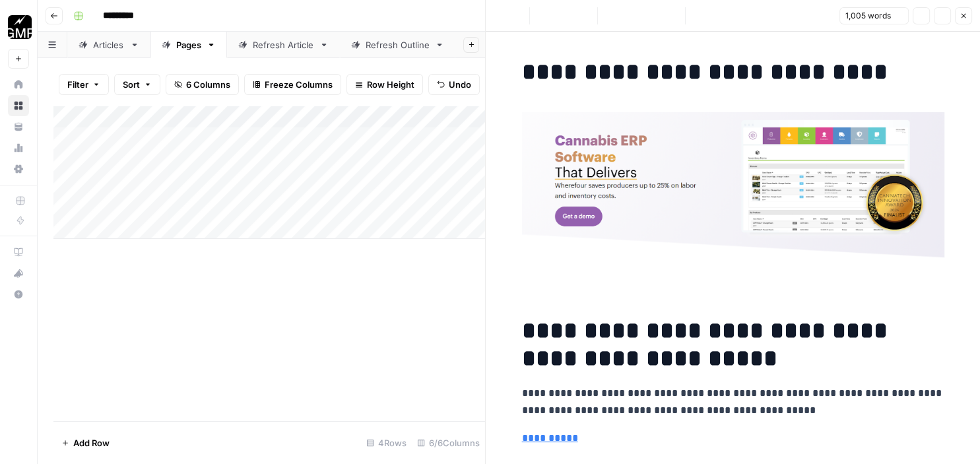 The width and height of the screenshot is (980, 464). I want to click on a: Settings, so click(18, 169).